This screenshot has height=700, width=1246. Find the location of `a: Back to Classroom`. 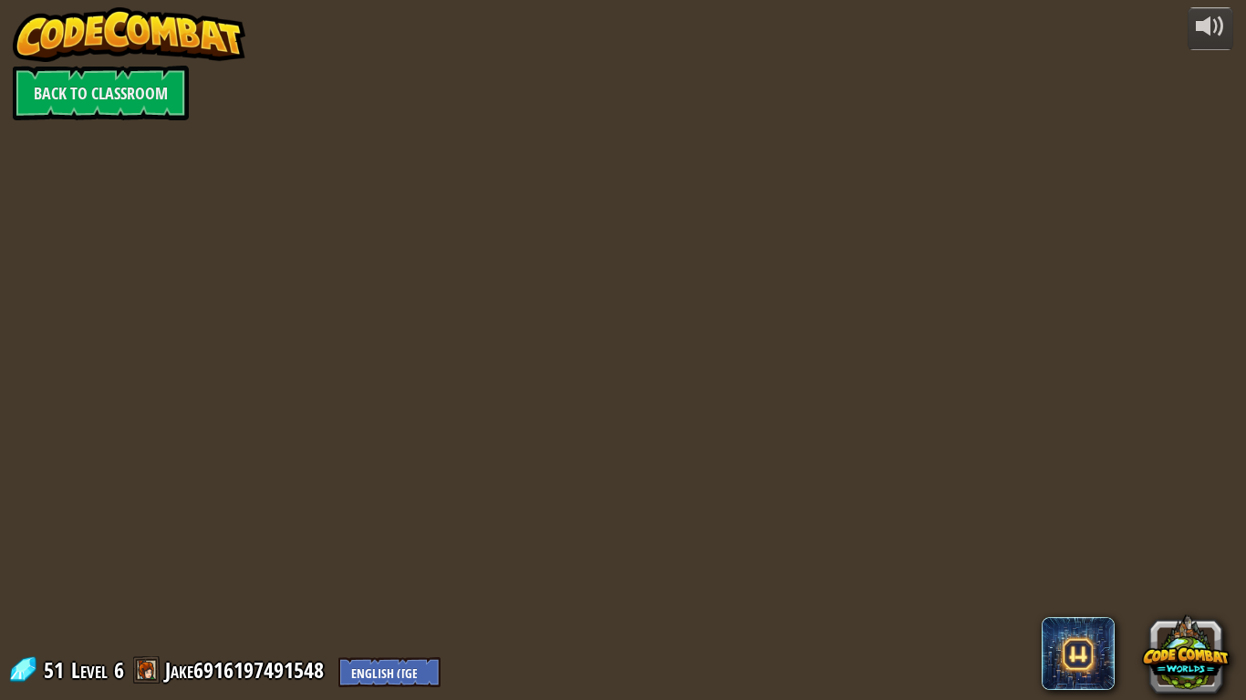

a: Back to Classroom is located at coordinates (100, 93).